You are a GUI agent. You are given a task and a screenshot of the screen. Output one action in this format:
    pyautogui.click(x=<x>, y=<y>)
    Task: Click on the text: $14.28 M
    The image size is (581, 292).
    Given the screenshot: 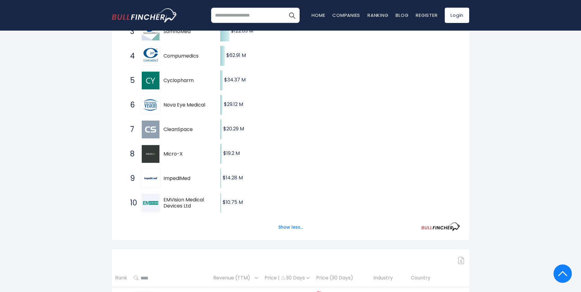 What is the action you would take?
    pyautogui.click(x=233, y=177)
    